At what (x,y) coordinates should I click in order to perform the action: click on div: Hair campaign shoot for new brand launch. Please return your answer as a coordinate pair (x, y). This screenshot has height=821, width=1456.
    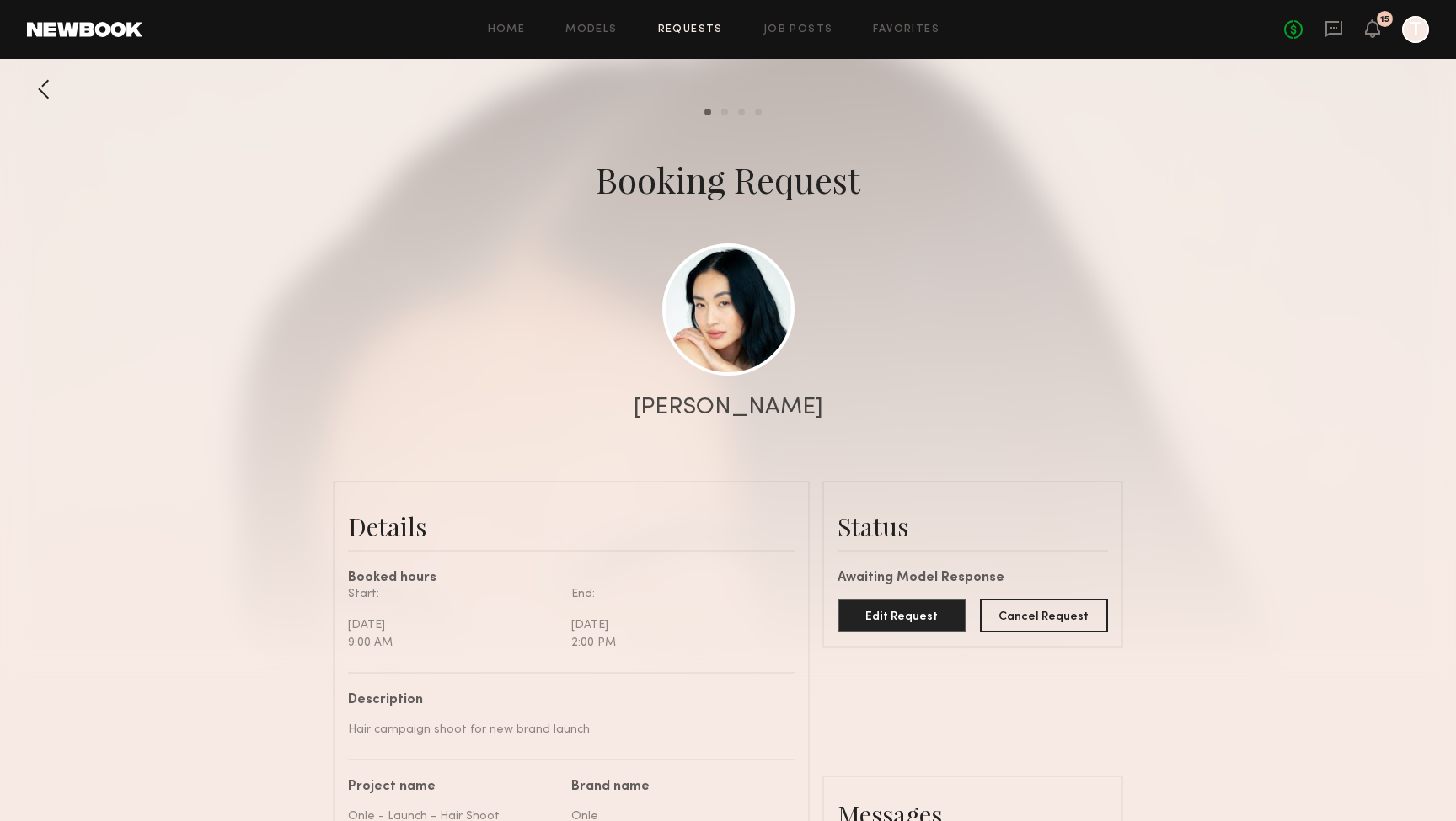
    Looking at the image, I should click on (565, 729).